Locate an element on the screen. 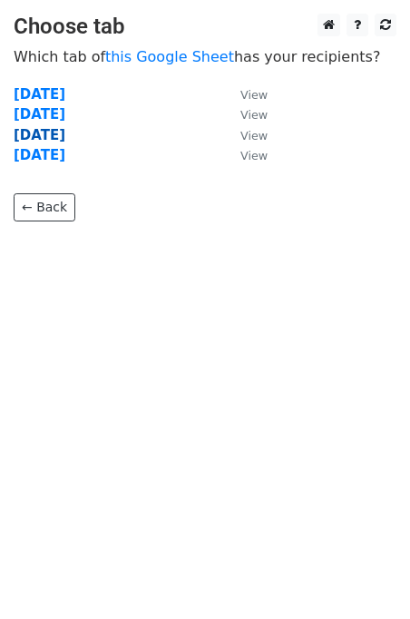 The width and height of the screenshot is (410, 619). h3: Choose tab is located at coordinates (205, 26).